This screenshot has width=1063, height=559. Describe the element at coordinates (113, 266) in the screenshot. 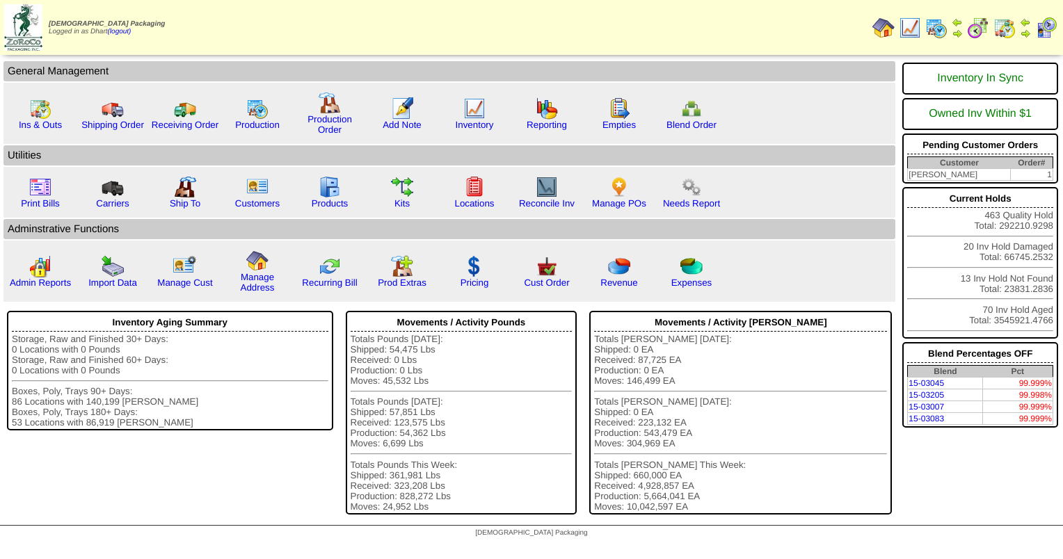

I see `img: import.gif` at that location.